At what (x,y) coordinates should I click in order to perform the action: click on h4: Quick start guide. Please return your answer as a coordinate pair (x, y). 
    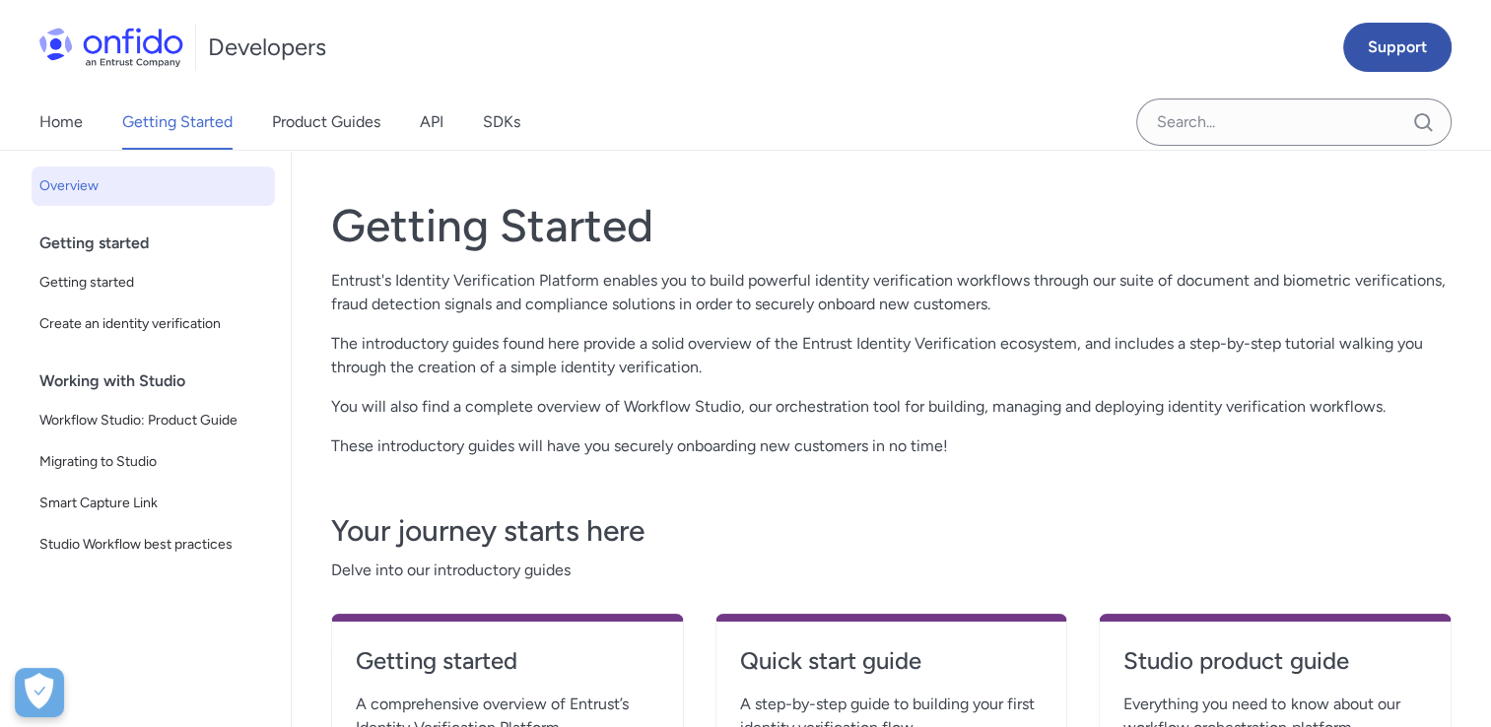
    Looking at the image, I should click on (892, 661).